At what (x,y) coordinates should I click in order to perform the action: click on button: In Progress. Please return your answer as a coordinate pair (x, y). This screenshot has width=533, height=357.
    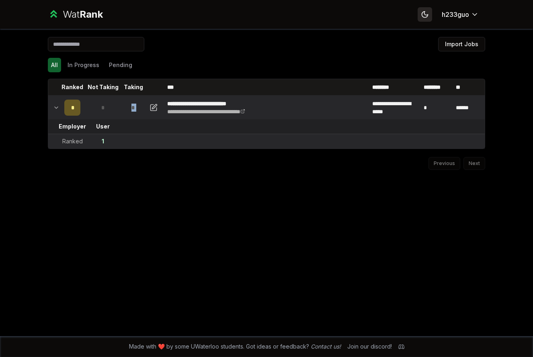
    Looking at the image, I should click on (83, 65).